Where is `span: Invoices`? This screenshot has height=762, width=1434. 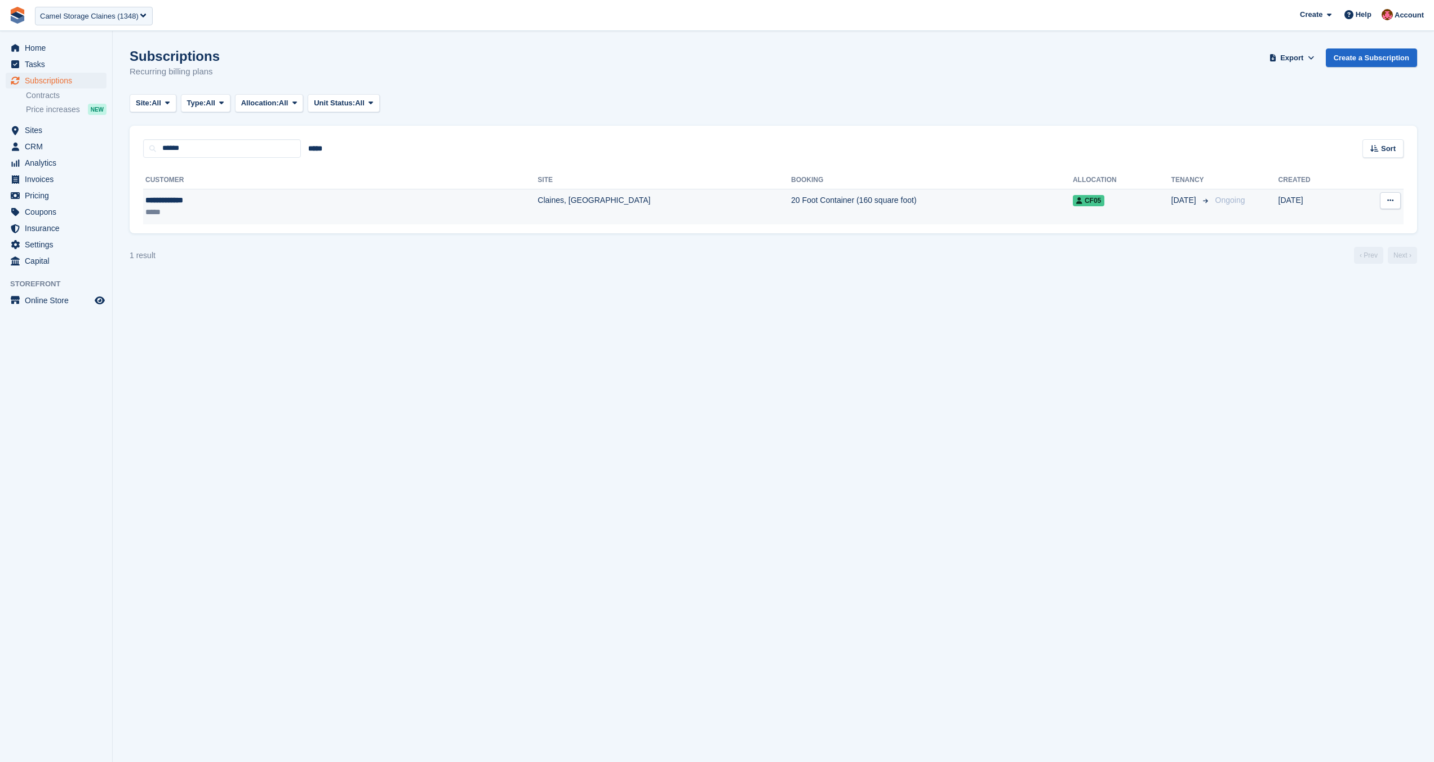 span: Invoices is located at coordinates (59, 179).